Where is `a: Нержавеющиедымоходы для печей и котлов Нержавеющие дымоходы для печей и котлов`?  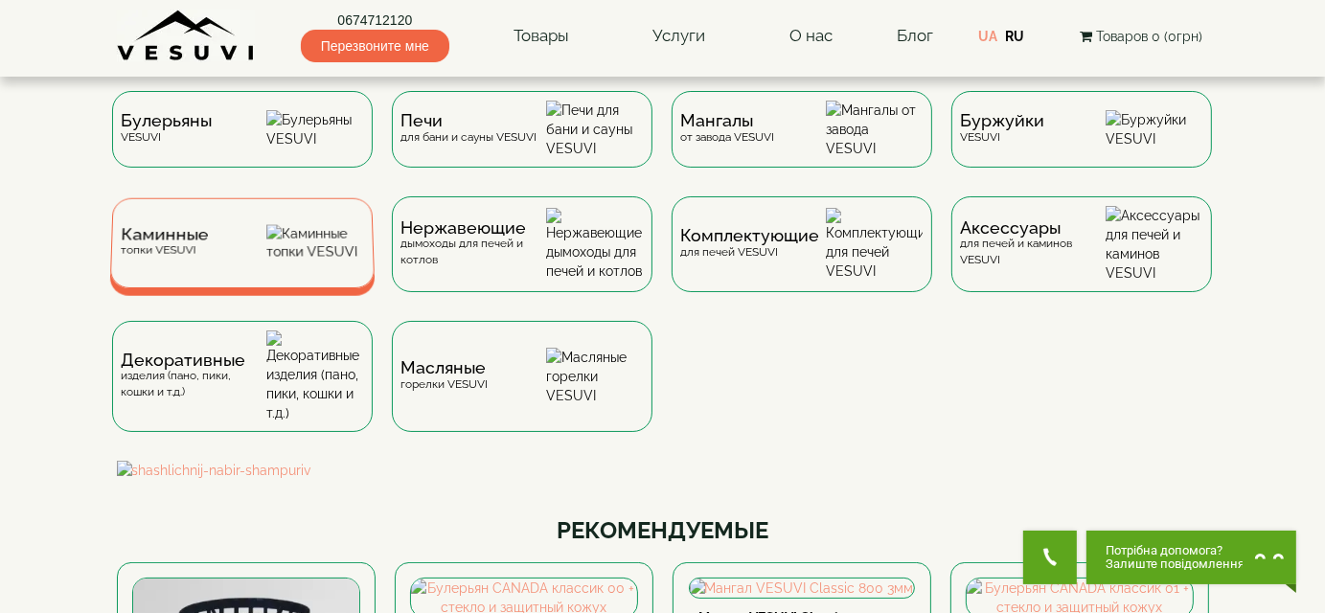
a: Нержавеющиедымоходы для печей и котлов Нержавеющие дымоходы для печей и котлов is located at coordinates (522, 259).